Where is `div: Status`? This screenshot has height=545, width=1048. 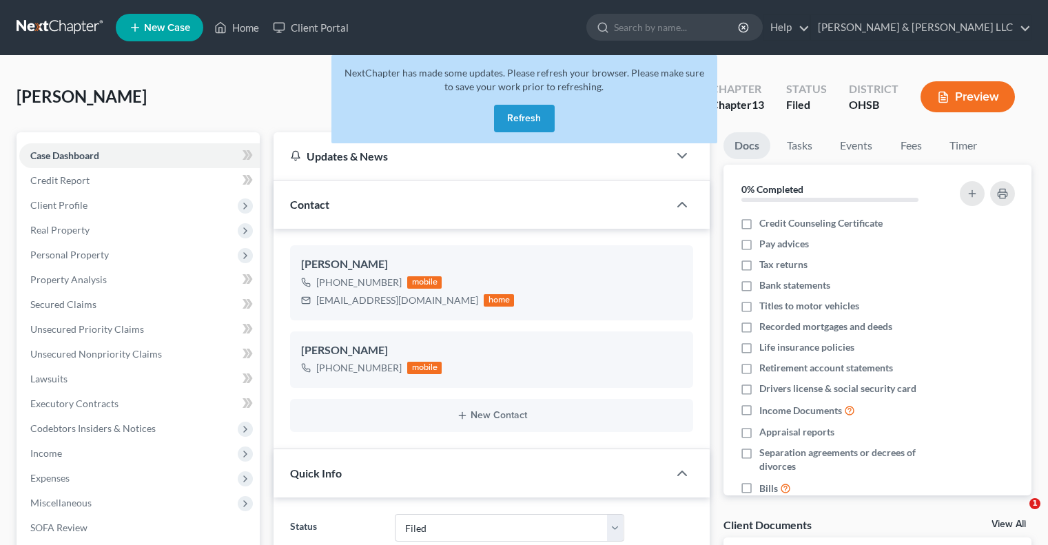 div: Status is located at coordinates (806, 89).